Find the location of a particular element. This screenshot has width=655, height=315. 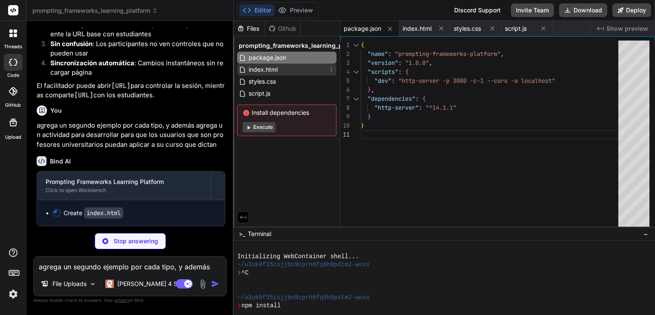

span: npm install is located at coordinates (261, 305).